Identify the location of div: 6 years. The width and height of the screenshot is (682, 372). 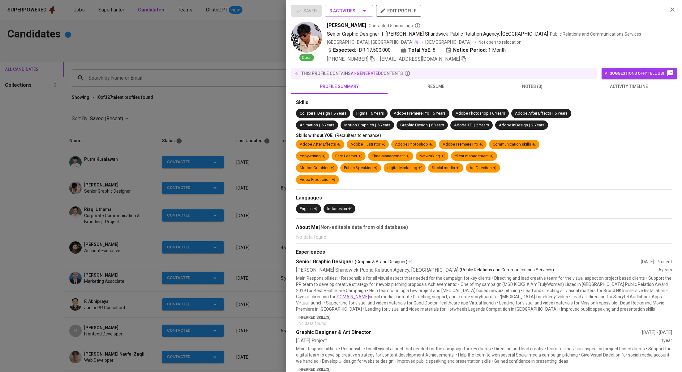
(665, 270).